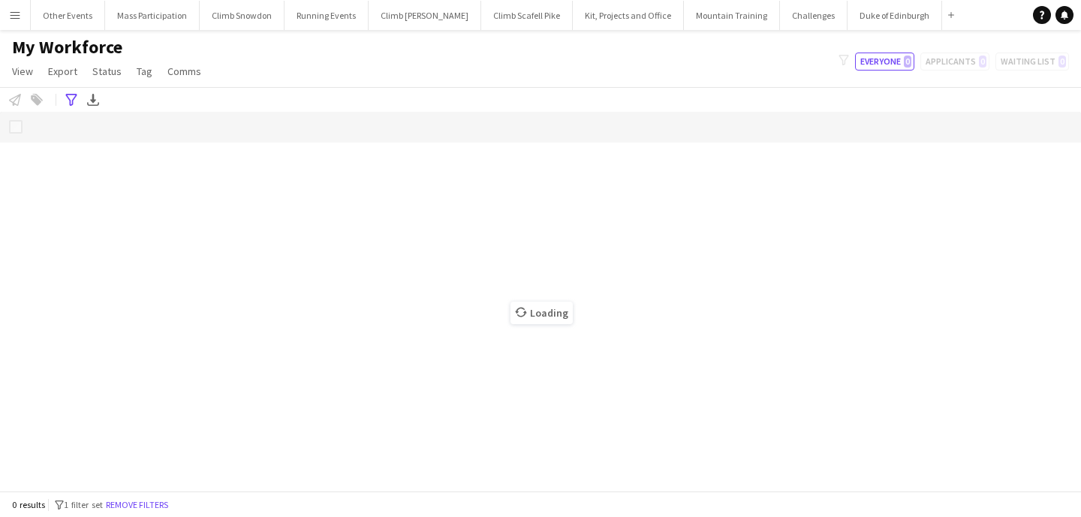 This screenshot has height=517, width=1081. I want to click on button: Remove filters, so click(137, 505).